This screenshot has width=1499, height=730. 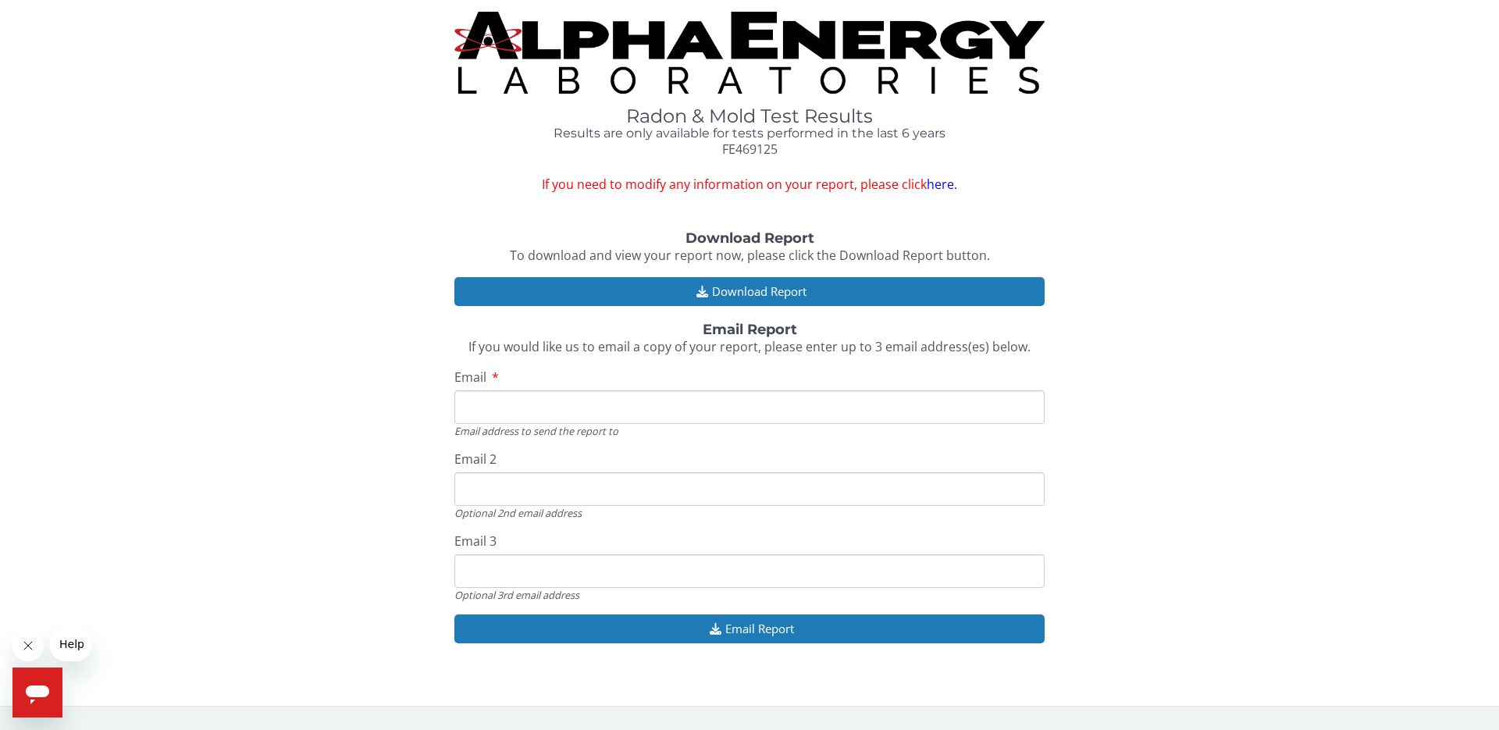 I want to click on h1: Radon & Mold Test Results, so click(x=749, y=116).